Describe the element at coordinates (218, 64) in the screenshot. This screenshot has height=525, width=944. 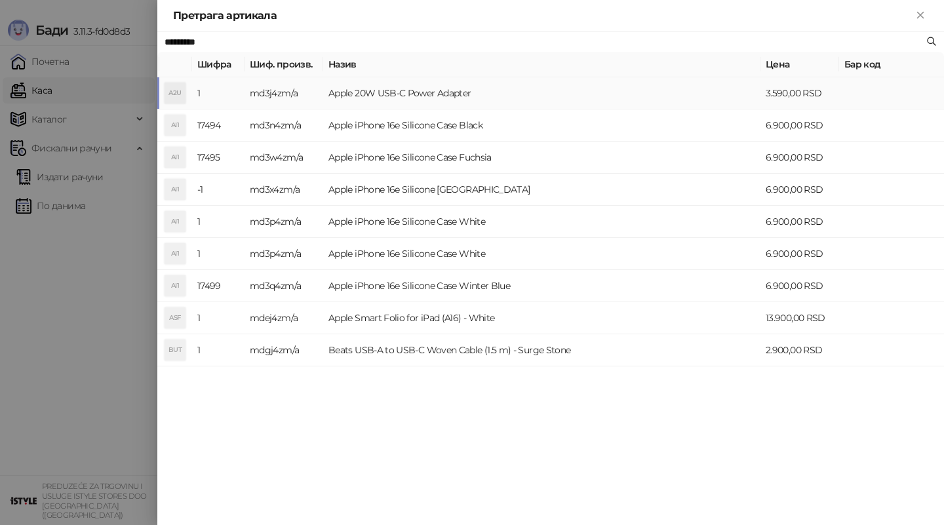
I see `th: Шифра` at that location.